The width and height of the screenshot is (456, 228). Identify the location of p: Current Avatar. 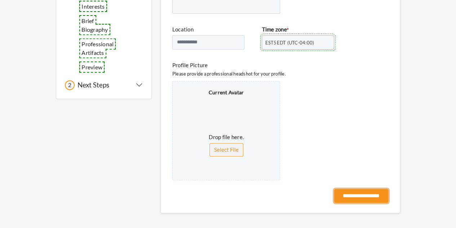
(226, 92).